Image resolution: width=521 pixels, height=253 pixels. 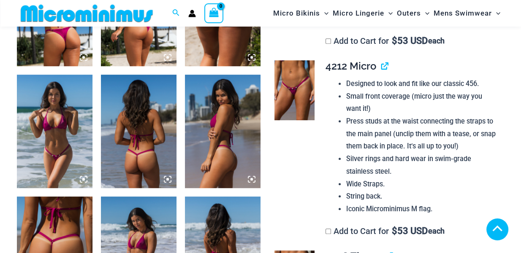 I want to click on span: Outers, so click(x=409, y=13).